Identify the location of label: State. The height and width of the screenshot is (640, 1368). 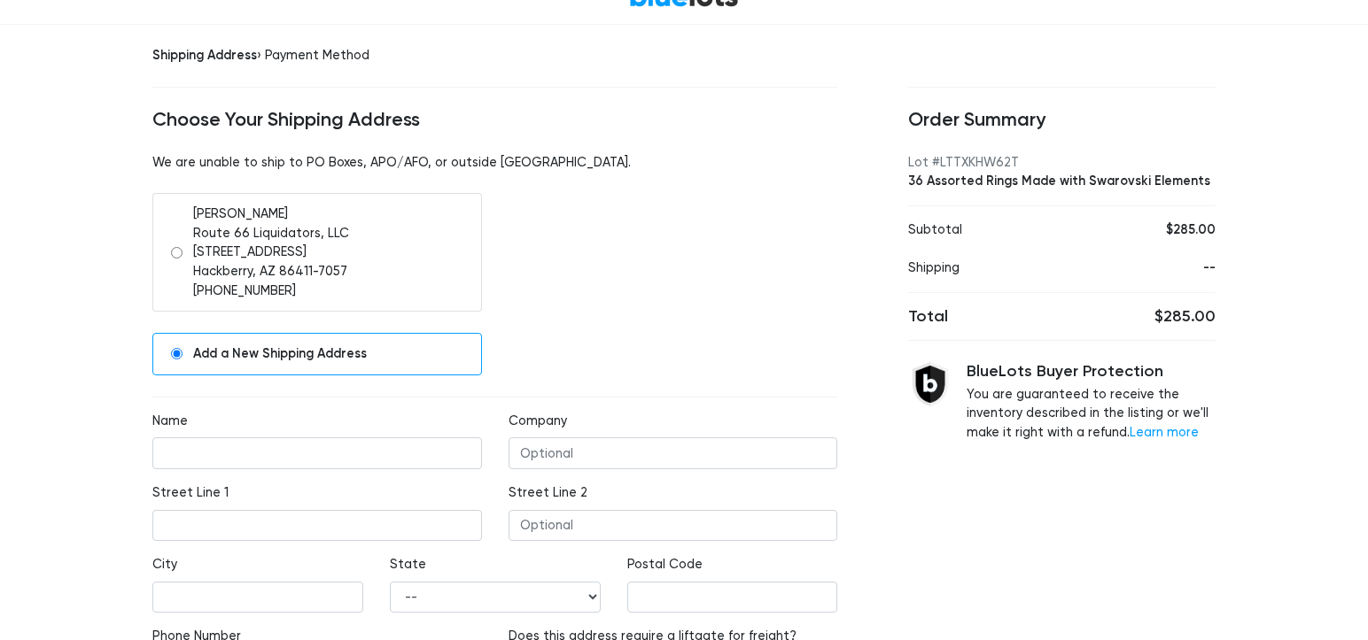
(407, 565).